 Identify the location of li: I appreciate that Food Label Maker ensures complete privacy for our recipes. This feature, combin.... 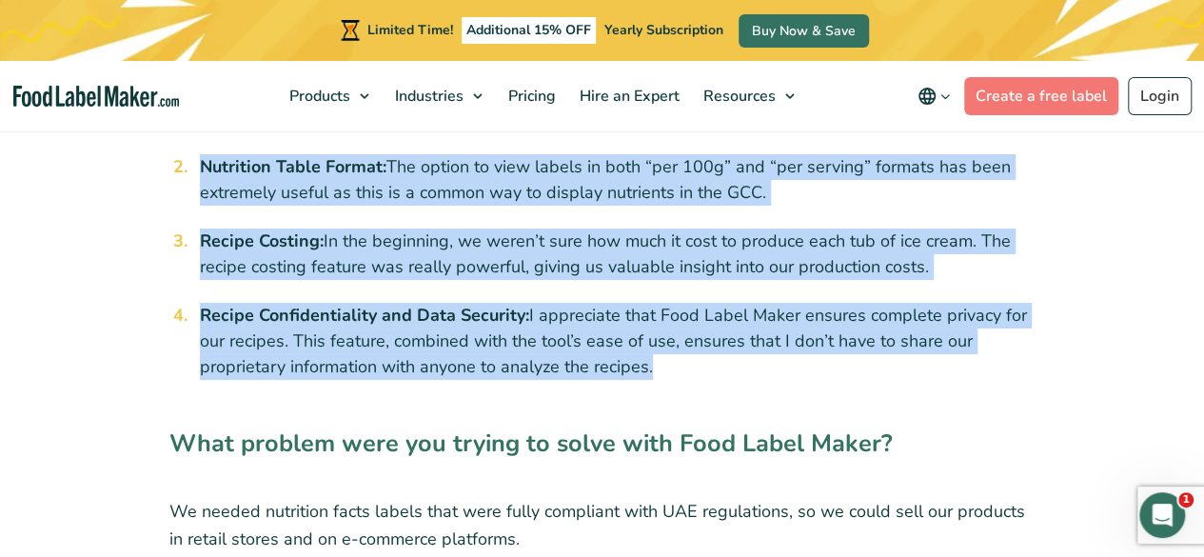
(614, 341).